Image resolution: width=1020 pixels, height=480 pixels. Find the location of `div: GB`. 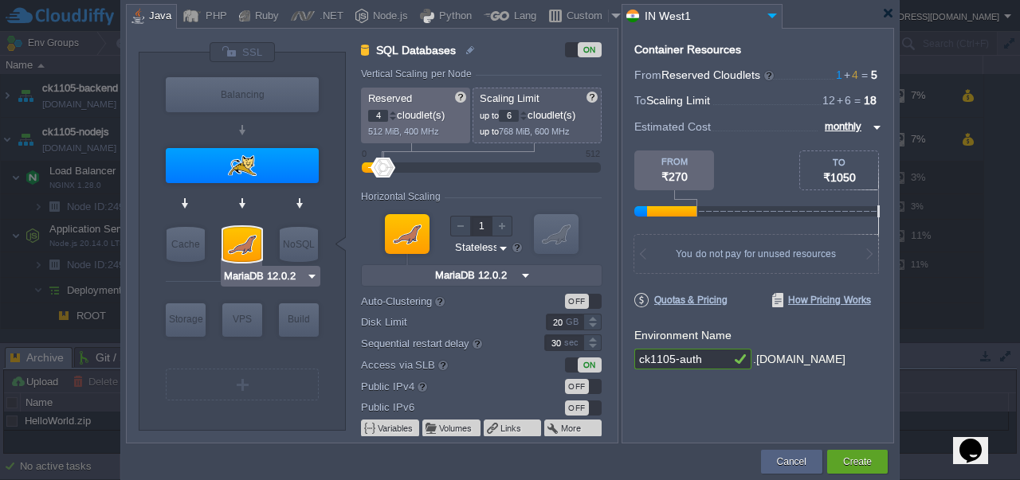

div: GB is located at coordinates (574, 322).